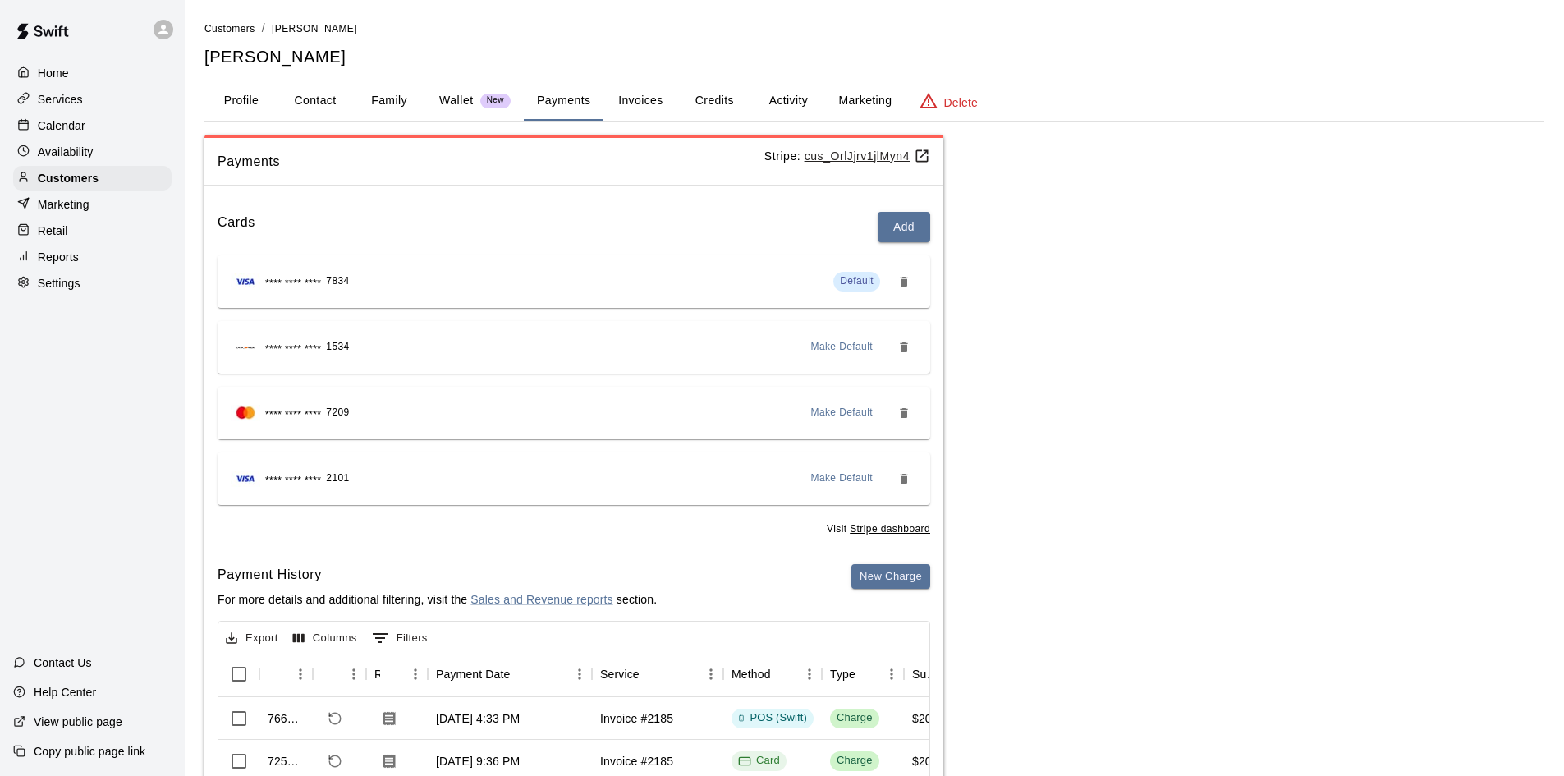 The image size is (1564, 776). Describe the element at coordinates (92, 231) in the screenshot. I see `a: Retail` at that location.